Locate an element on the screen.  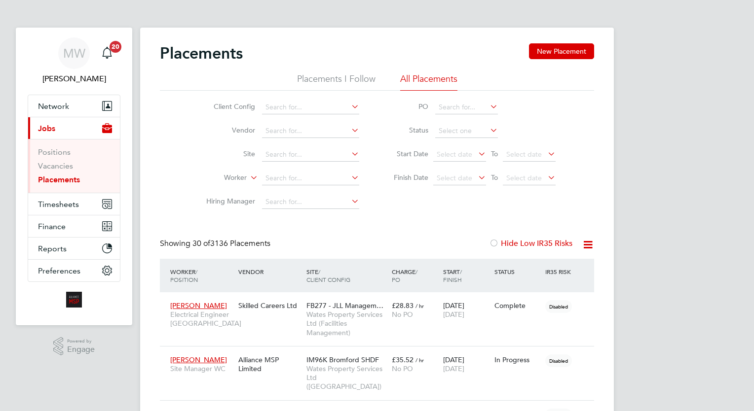
button: Reports is located at coordinates (74, 249).